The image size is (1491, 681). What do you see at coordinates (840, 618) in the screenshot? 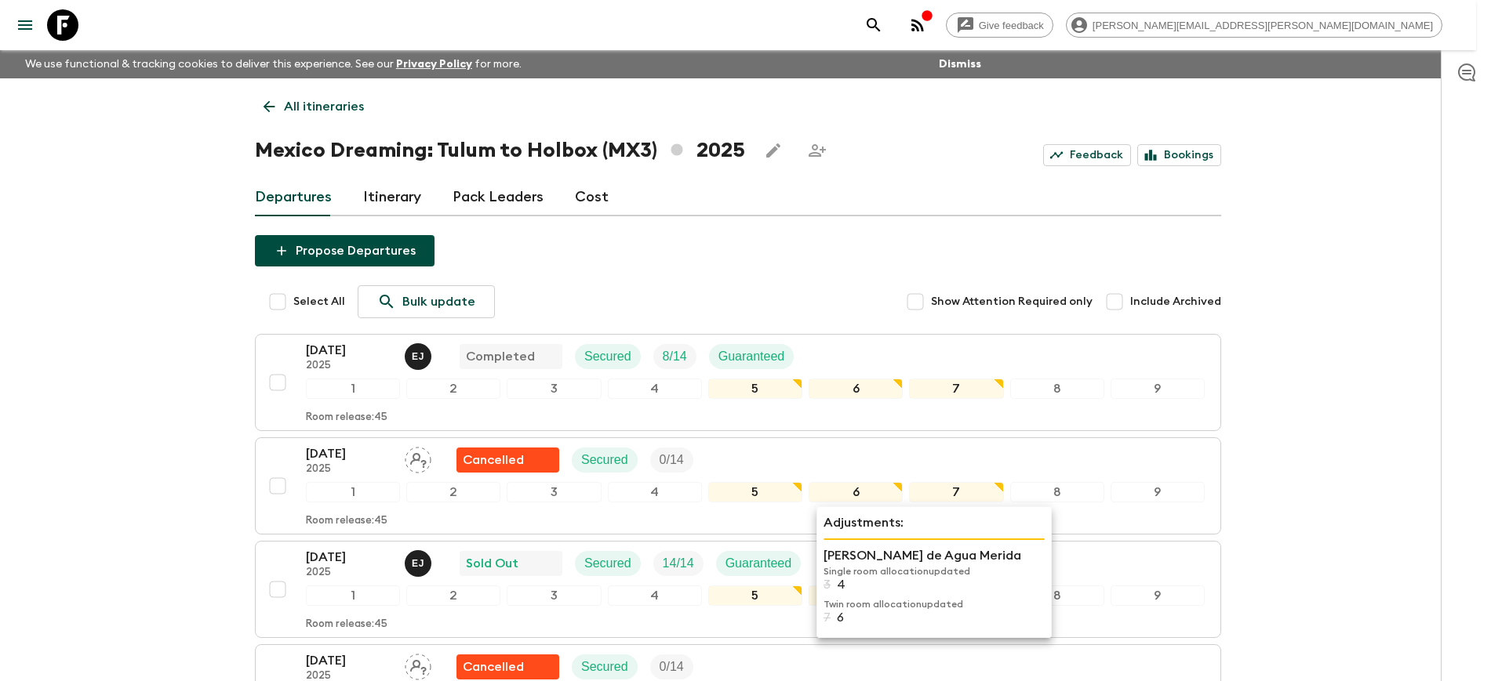
I see `p: 6` at bounding box center [840, 618].